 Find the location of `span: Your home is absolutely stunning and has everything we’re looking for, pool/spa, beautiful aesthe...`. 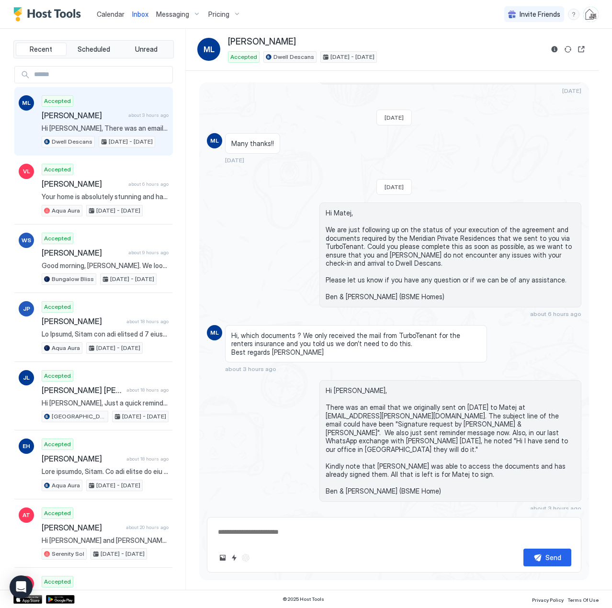

span: Your home is absolutely stunning and has everything we’re looking for, pool/spa, beautiful aesthe... is located at coordinates (105, 197).